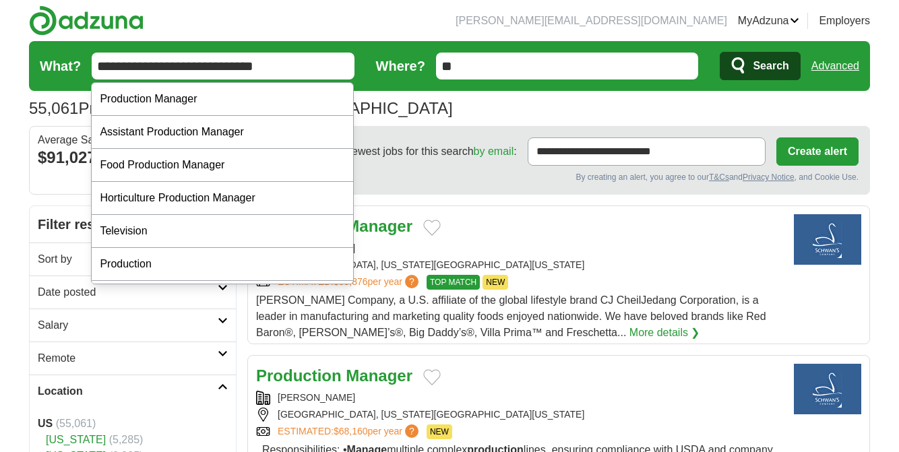 Image resolution: width=899 pixels, height=452 pixels. What do you see at coordinates (127, 359) in the screenshot?
I see `h2: Remote` at bounding box center [127, 359].